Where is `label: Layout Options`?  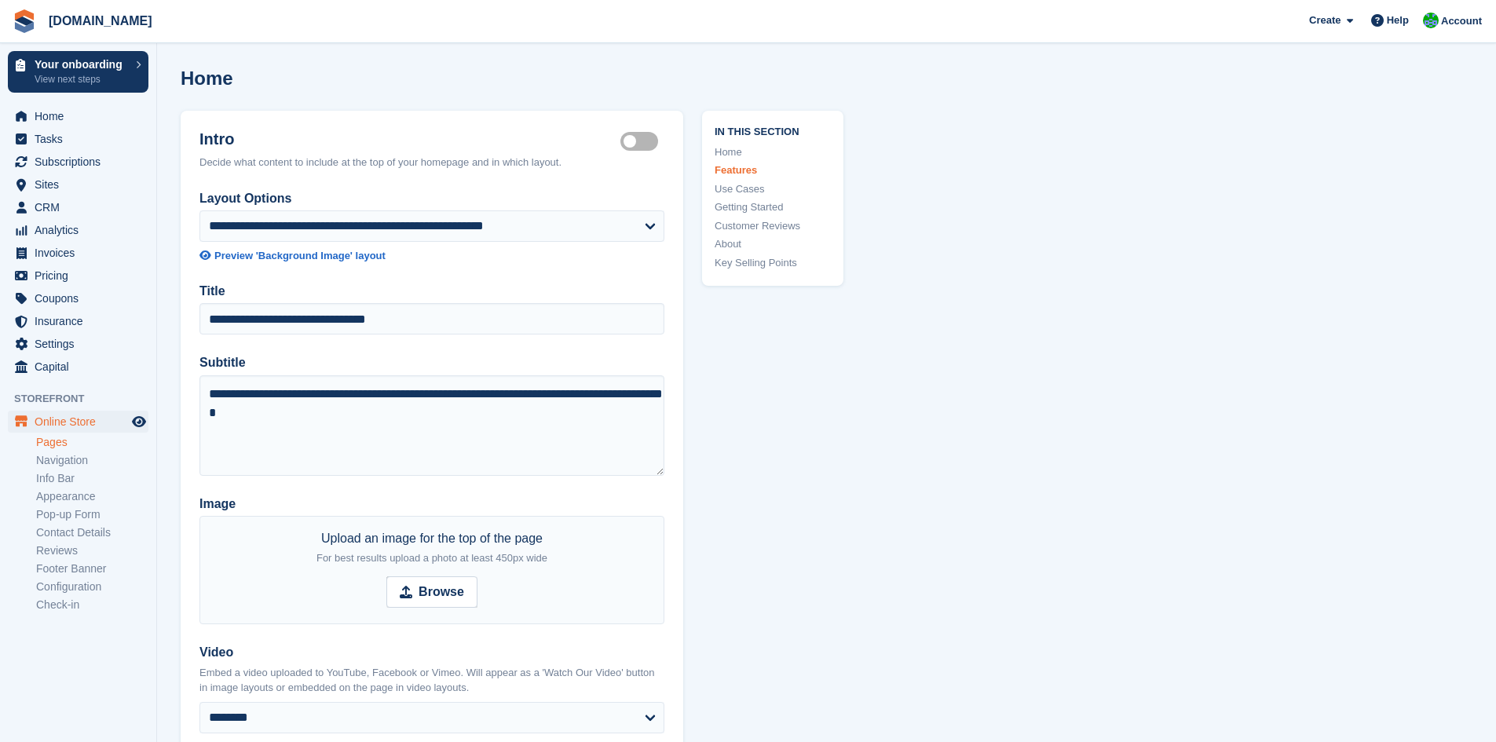 label: Layout Options is located at coordinates (432, 199).